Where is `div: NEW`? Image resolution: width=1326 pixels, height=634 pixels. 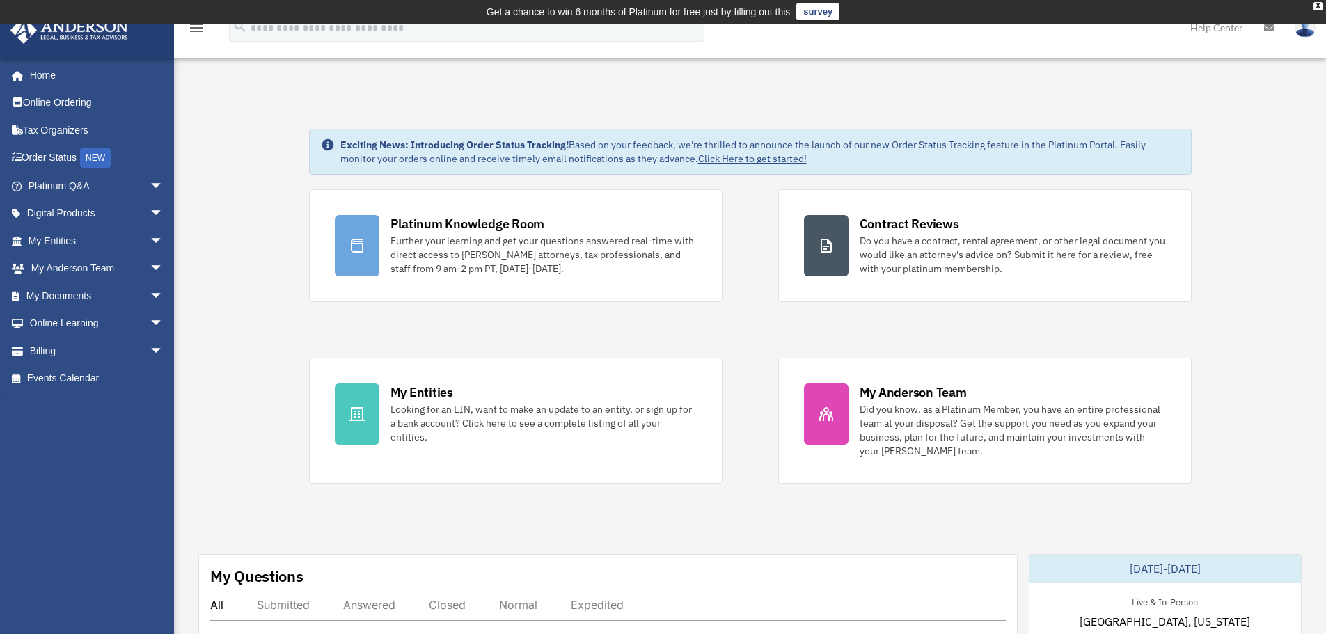
div: NEW is located at coordinates (95, 158).